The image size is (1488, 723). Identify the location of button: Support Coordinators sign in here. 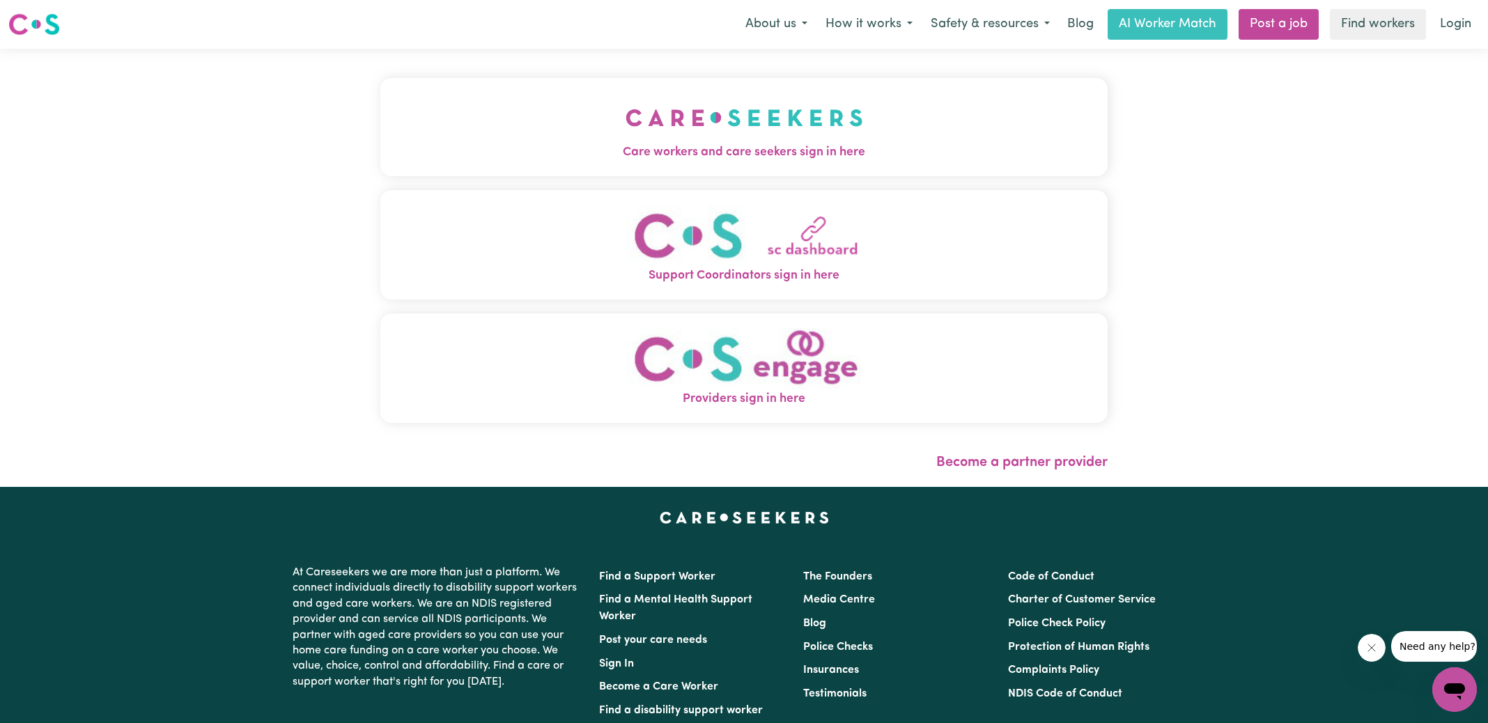
(744, 244).